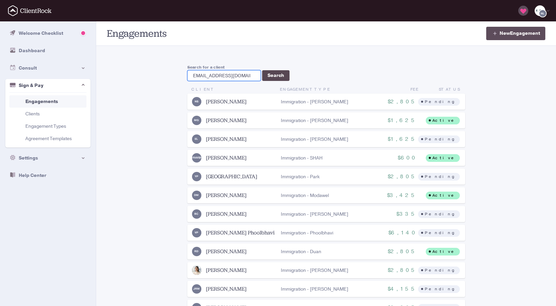  Describe the element at coordinates (326, 89) in the screenshot. I see `div: Type` at that location.